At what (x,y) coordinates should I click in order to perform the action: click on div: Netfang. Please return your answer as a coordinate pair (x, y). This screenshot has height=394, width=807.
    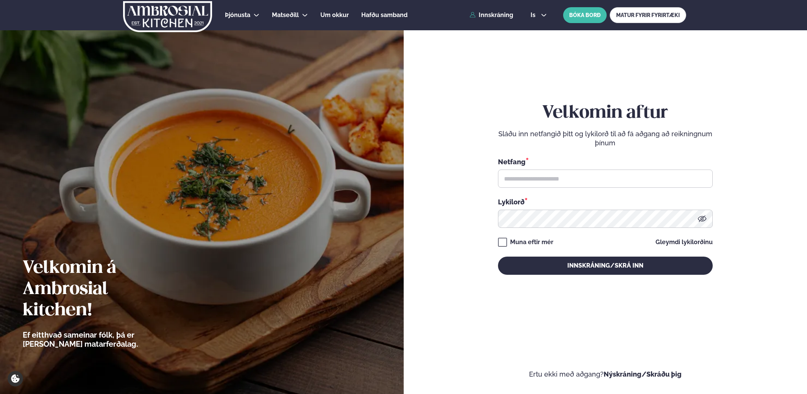
    Looking at the image, I should click on (605, 162).